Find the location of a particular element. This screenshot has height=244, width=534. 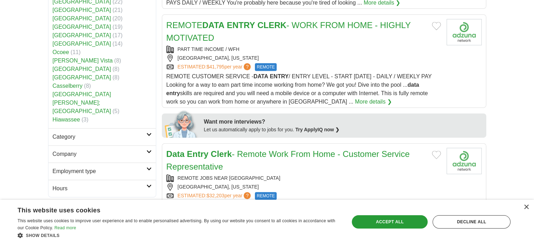

a: Try ApplyIQ now ❯ is located at coordinates (317, 129).